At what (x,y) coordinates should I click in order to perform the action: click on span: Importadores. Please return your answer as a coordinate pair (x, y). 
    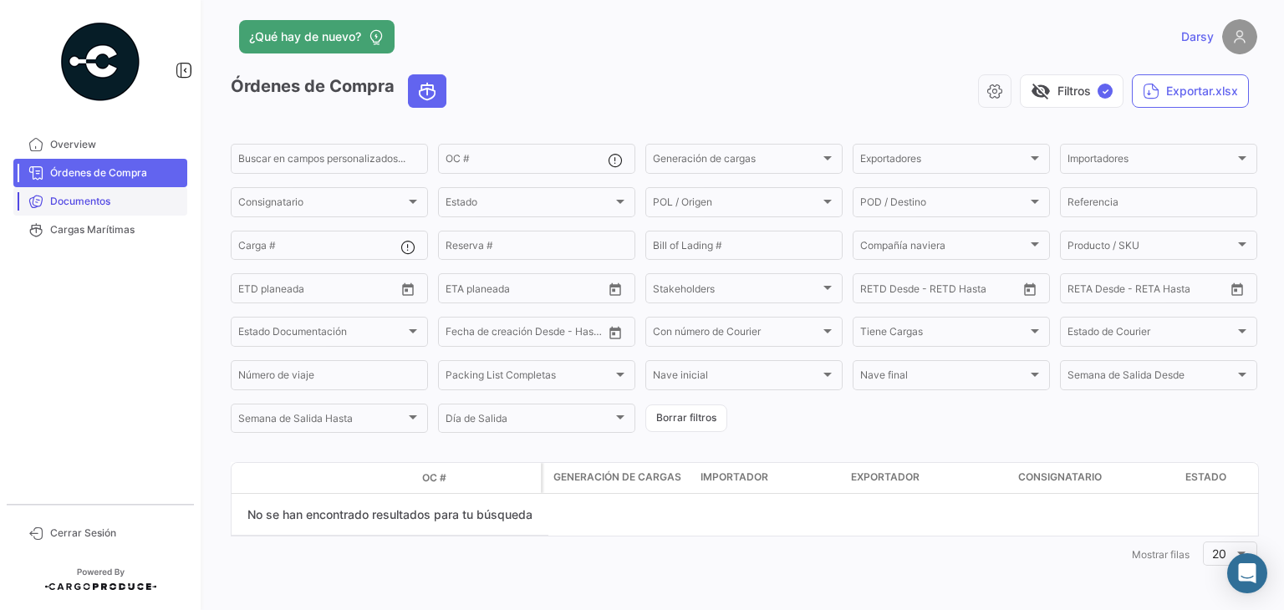
    Looking at the image, I should click on (1151, 161).